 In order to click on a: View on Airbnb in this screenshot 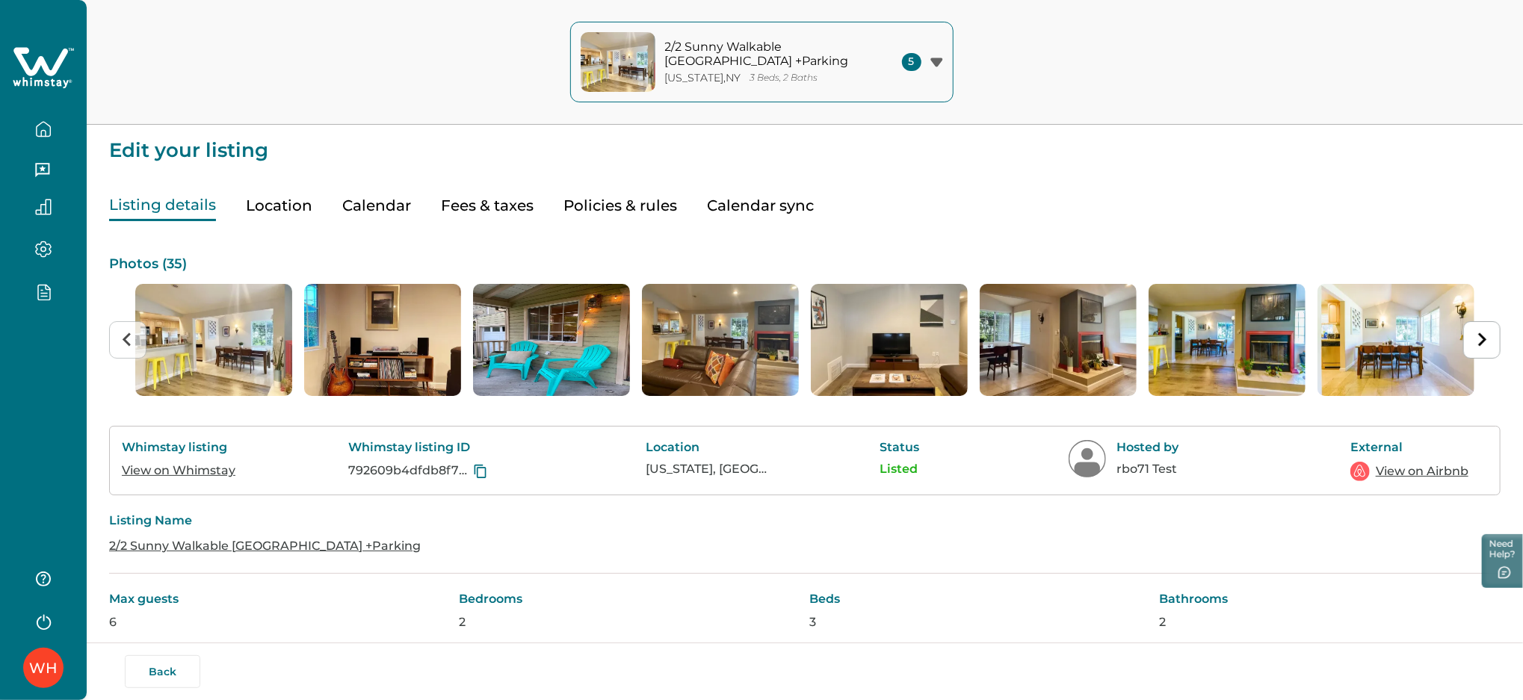, I will do `click(1423, 472)`.